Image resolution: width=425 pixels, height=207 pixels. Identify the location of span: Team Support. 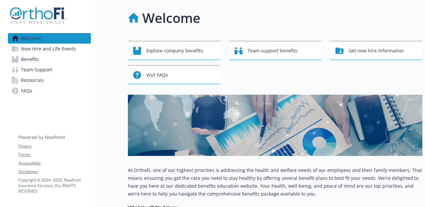
(36, 70).